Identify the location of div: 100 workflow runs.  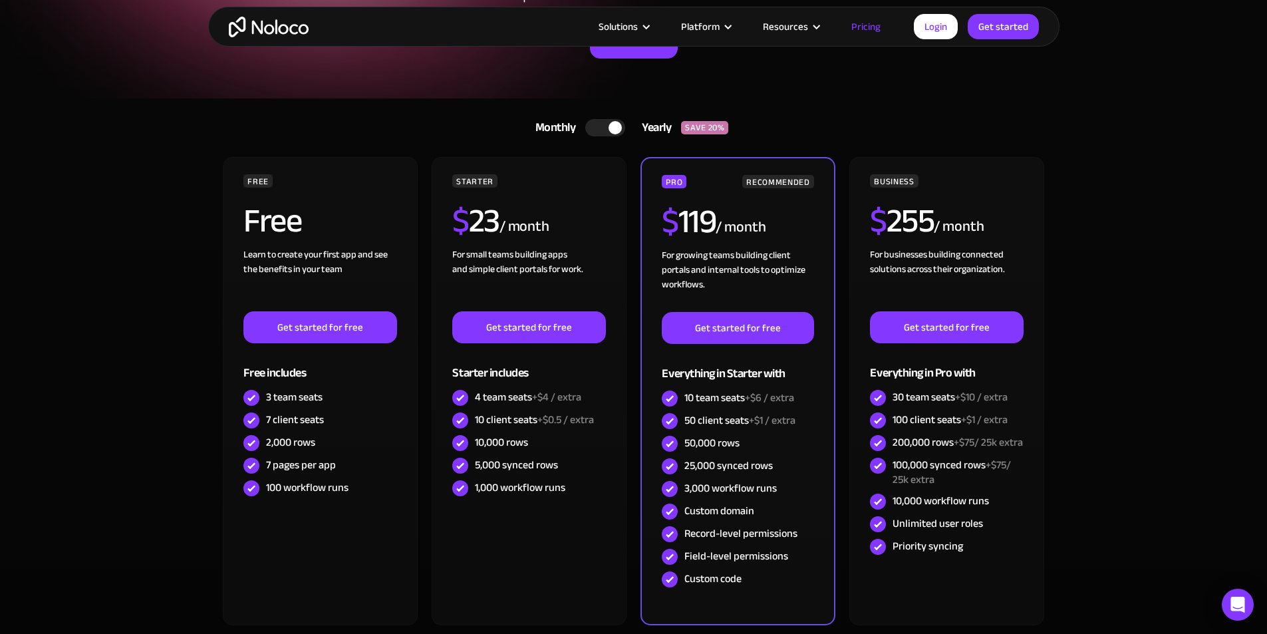
(307, 488).